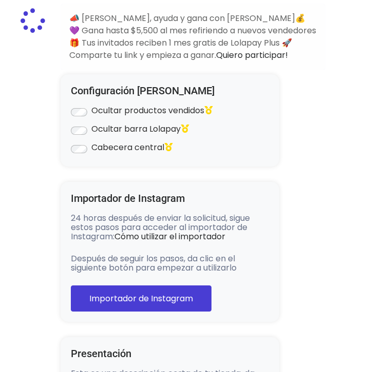 The image size is (386, 372). What do you see at coordinates (132, 148) in the screenshot?
I see `label: Cabecera central` at bounding box center [132, 148].